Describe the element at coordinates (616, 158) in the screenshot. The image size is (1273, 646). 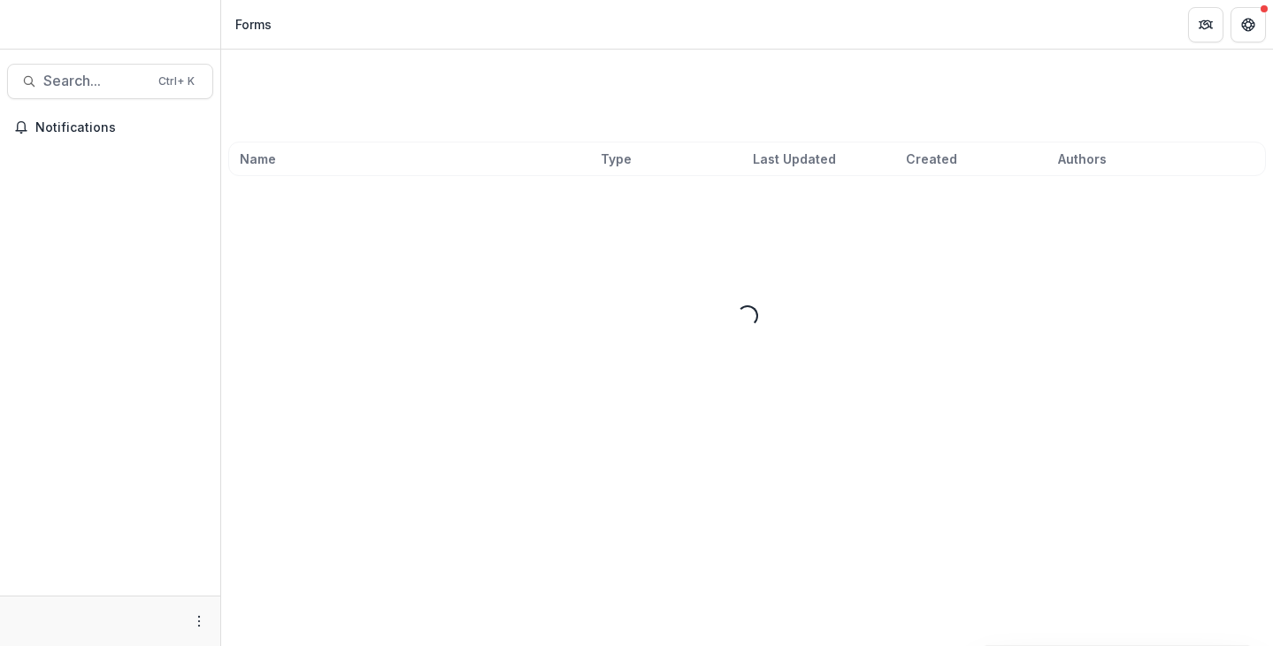
I see `span: Type` at that location.